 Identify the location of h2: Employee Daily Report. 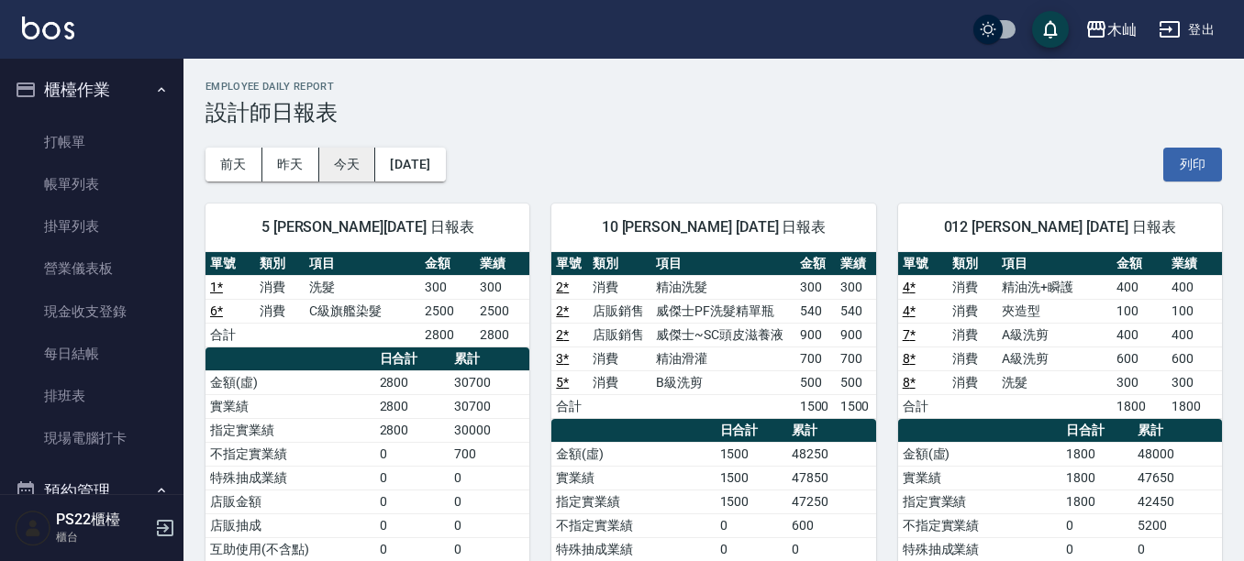
(714, 86).